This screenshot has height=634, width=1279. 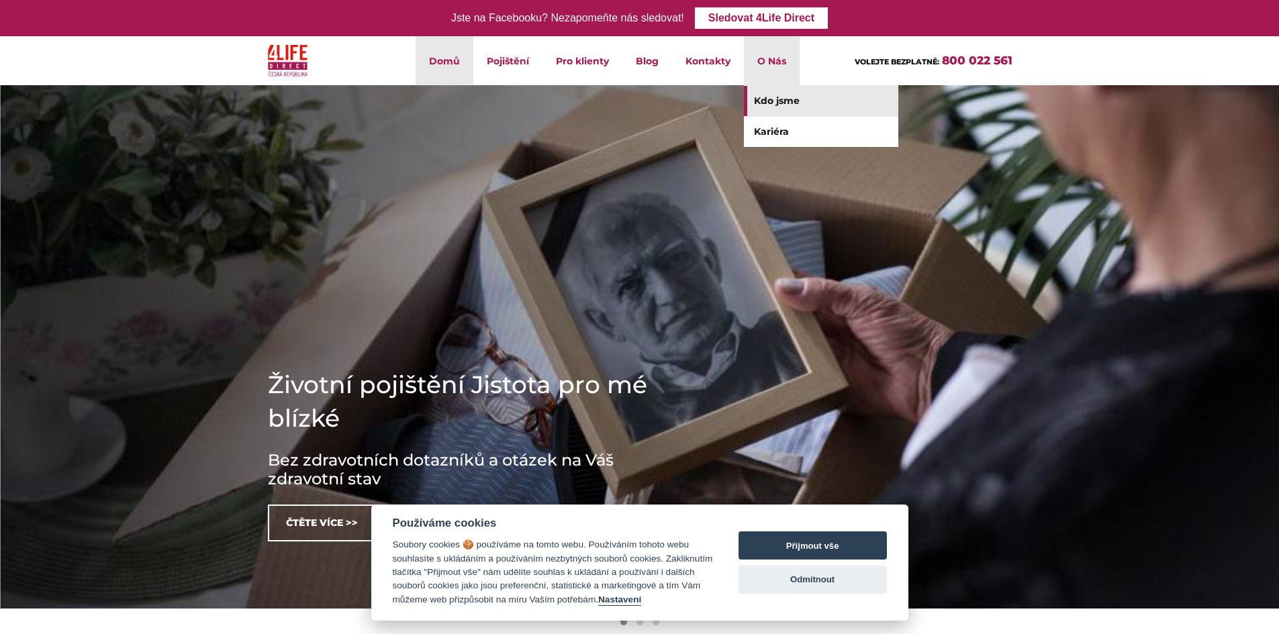 What do you see at coordinates (977, 60) in the screenshot?
I see `a: 800 022 561` at bounding box center [977, 60].